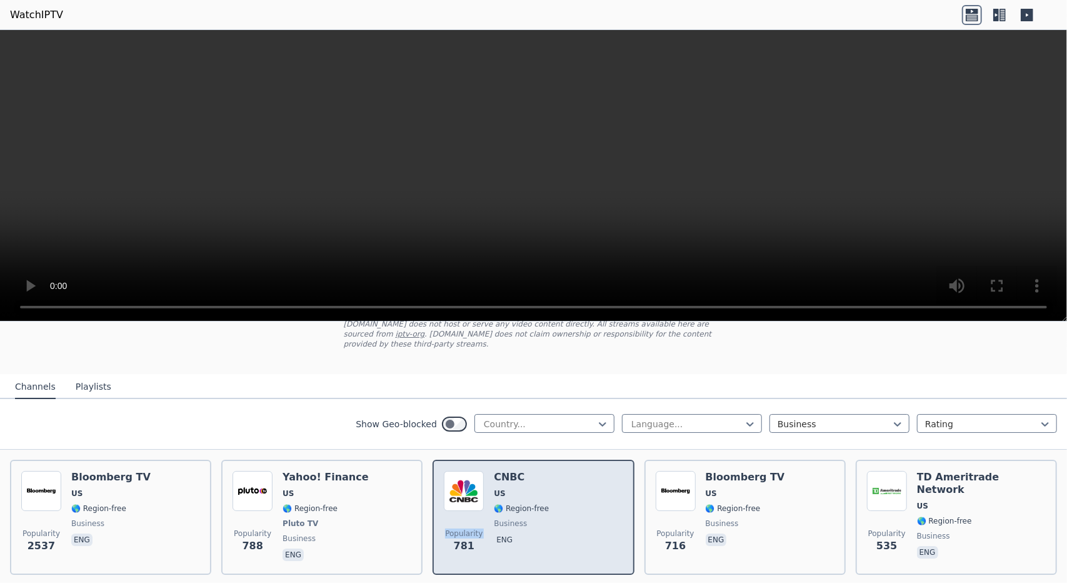 The image size is (1067, 583). I want to click on span: 781, so click(464, 546).